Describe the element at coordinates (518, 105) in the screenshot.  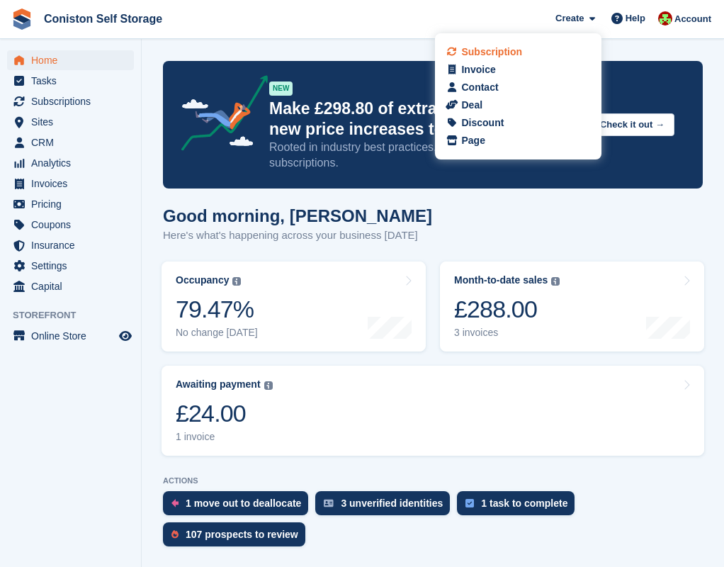
I see `a: Deal` at that location.